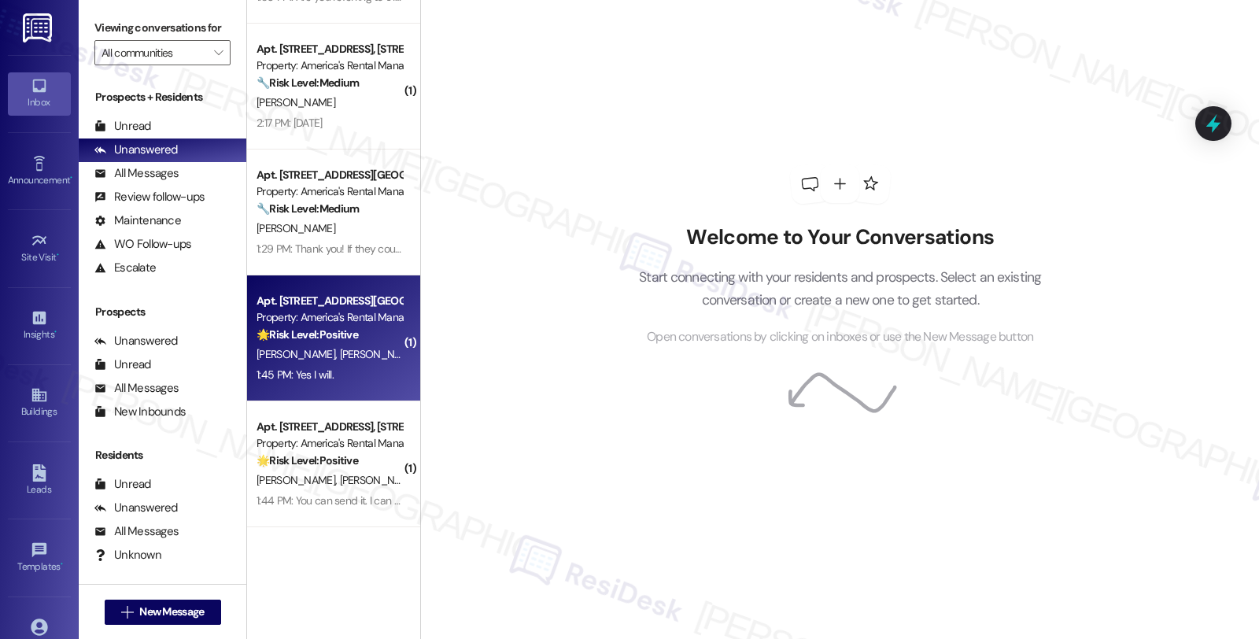 This screenshot has height=639, width=1259. Describe the element at coordinates (172, 611) in the screenshot. I see `span: New Message` at that location.